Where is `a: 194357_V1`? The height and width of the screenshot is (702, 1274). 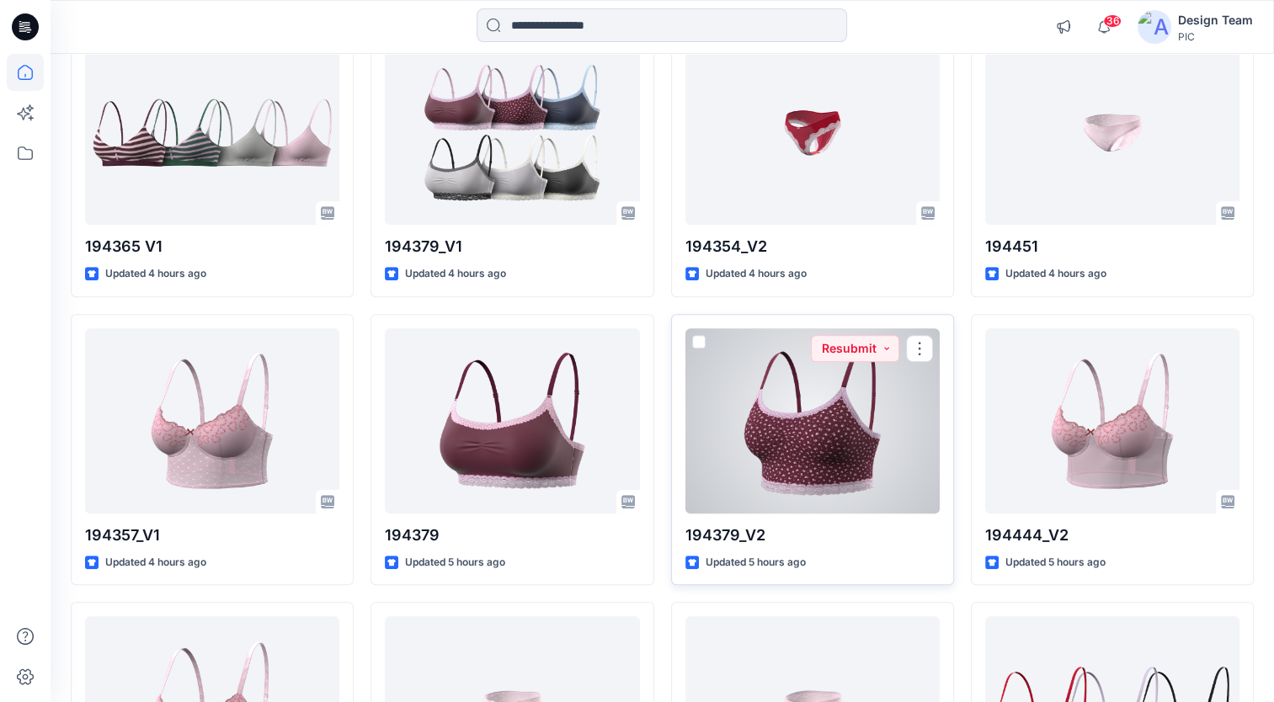
a: 194357_V1 is located at coordinates (212, 421).